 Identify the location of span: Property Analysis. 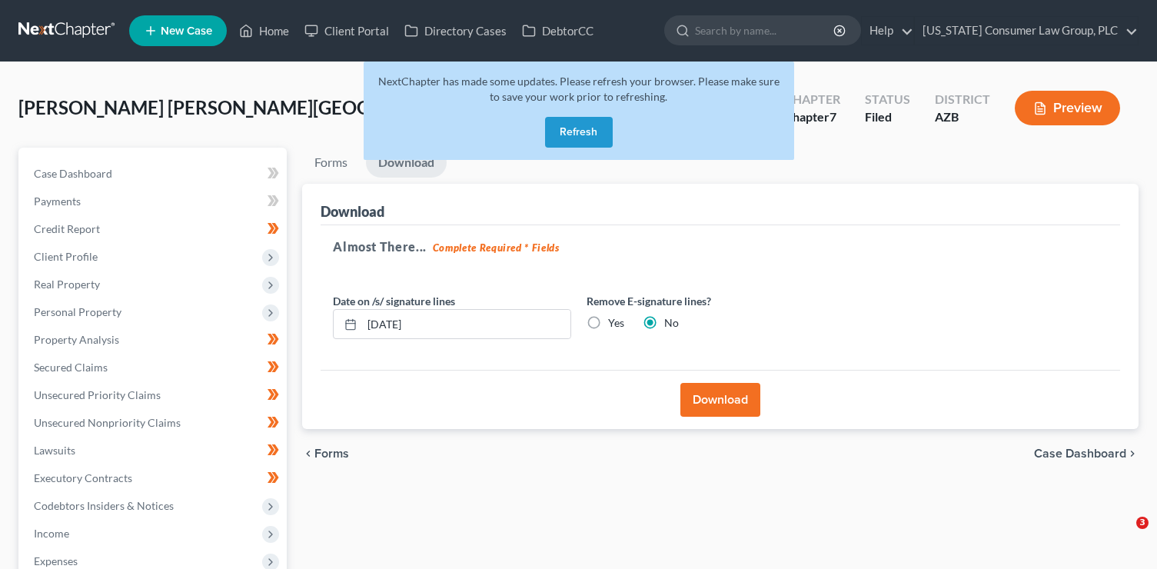
(76, 339).